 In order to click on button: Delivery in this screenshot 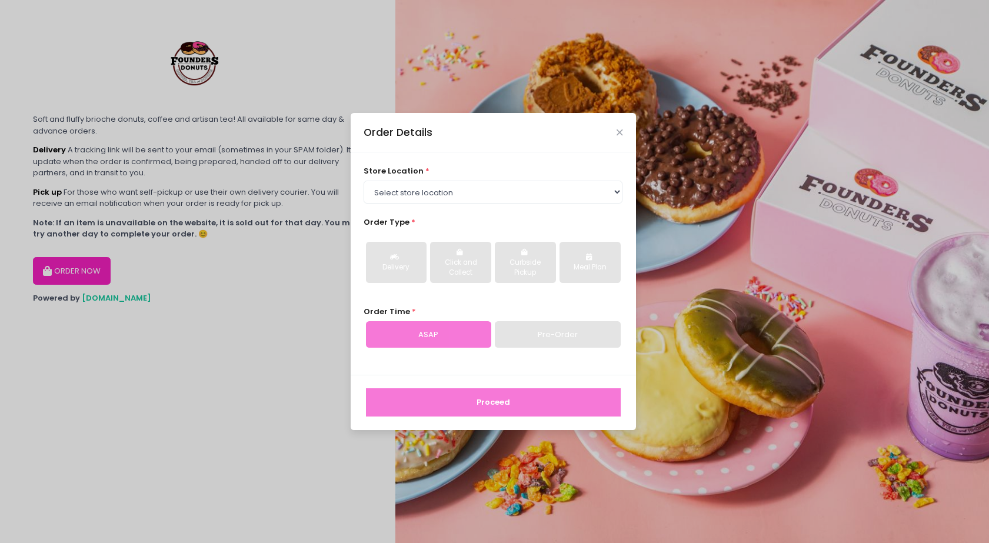, I will do `click(396, 262)`.